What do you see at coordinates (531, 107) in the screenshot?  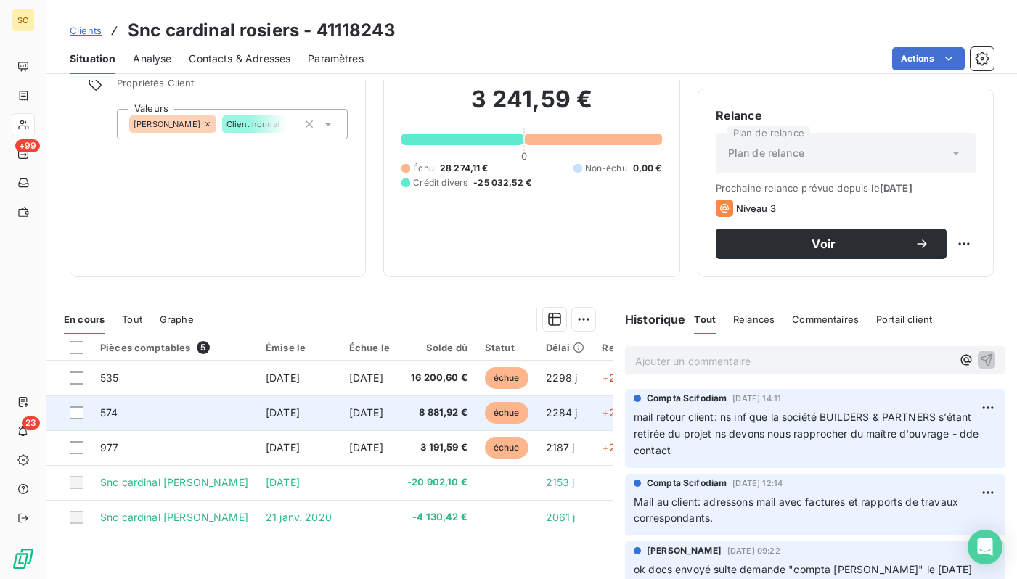 I see `h2: 3 241,59 €` at bounding box center [531, 107].